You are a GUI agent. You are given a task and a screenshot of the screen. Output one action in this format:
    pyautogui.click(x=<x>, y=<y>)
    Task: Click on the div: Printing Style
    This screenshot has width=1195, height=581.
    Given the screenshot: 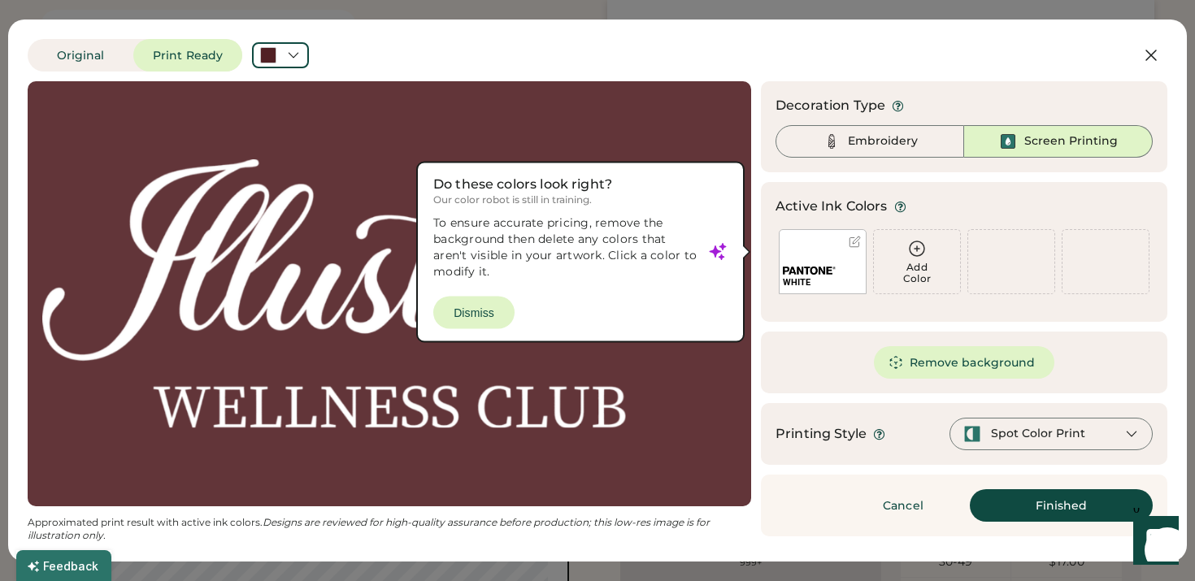 What is the action you would take?
    pyautogui.click(x=821, y=434)
    